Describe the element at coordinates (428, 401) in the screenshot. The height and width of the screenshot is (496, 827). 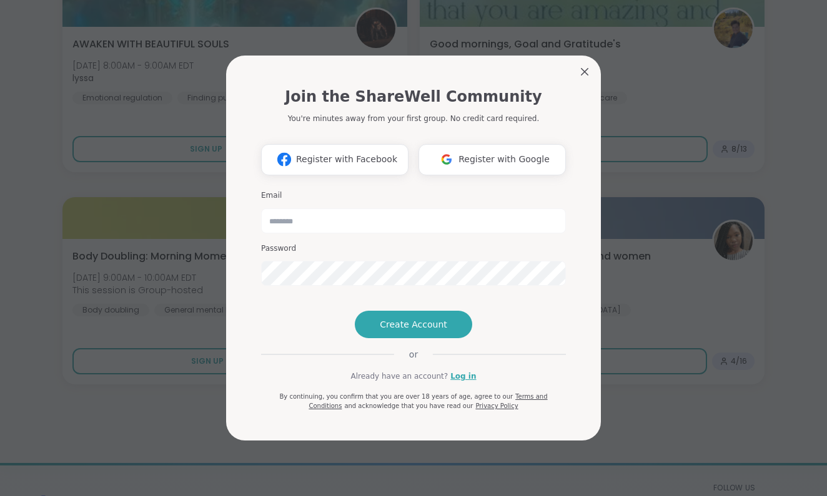
I see `a: Terms and Conditions` at that location.